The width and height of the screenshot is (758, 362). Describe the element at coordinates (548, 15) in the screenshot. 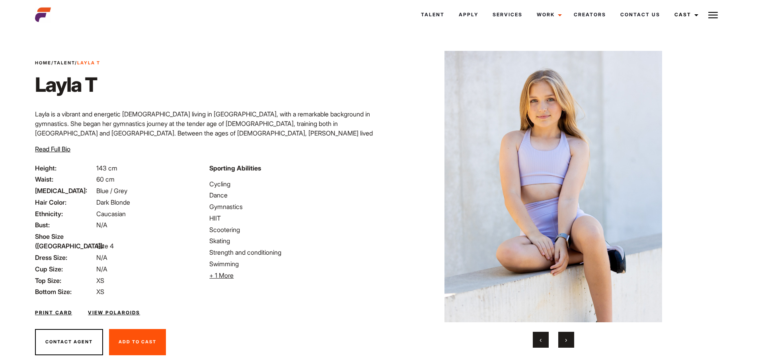

I see `a: Work` at that location.